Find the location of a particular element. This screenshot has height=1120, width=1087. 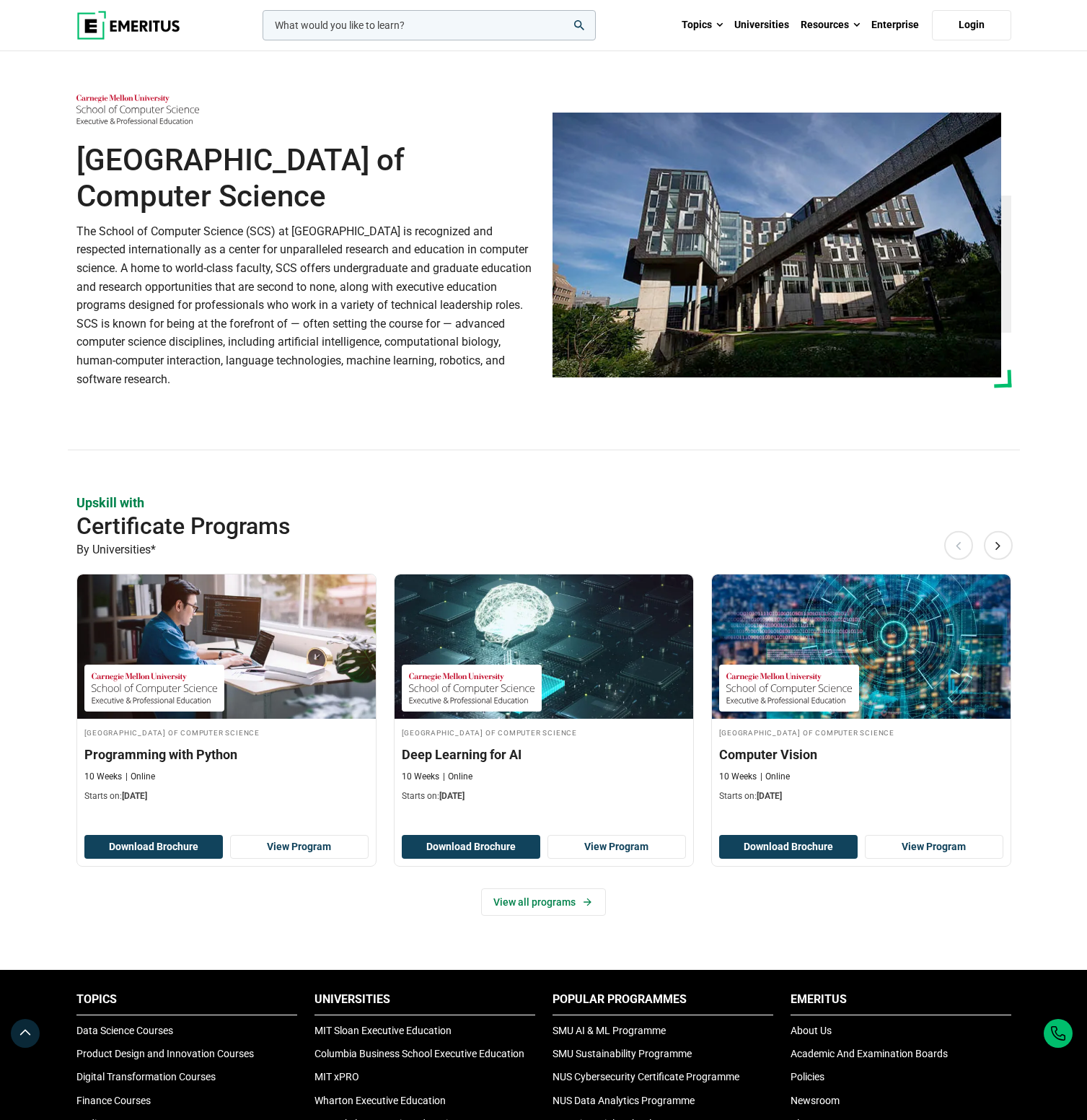

h3: Computer Vision is located at coordinates (861, 754).